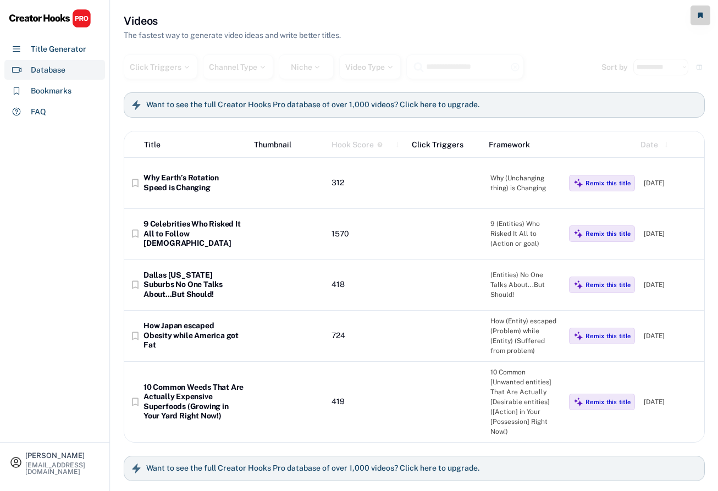 Image resolution: width=718 pixels, height=491 pixels. What do you see at coordinates (367, 183) in the screenshot?
I see `div: 312` at bounding box center [367, 183].